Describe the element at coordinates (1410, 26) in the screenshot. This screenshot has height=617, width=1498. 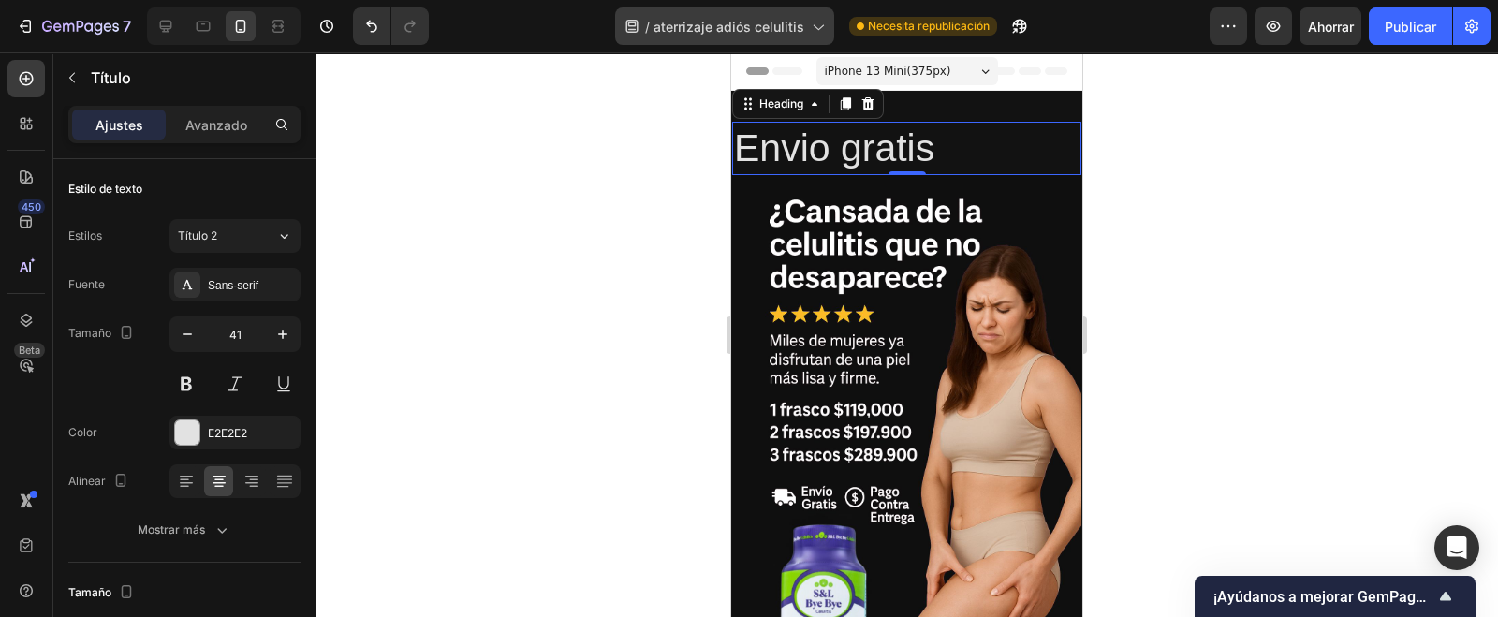
I see `font: Publicar` at that location.